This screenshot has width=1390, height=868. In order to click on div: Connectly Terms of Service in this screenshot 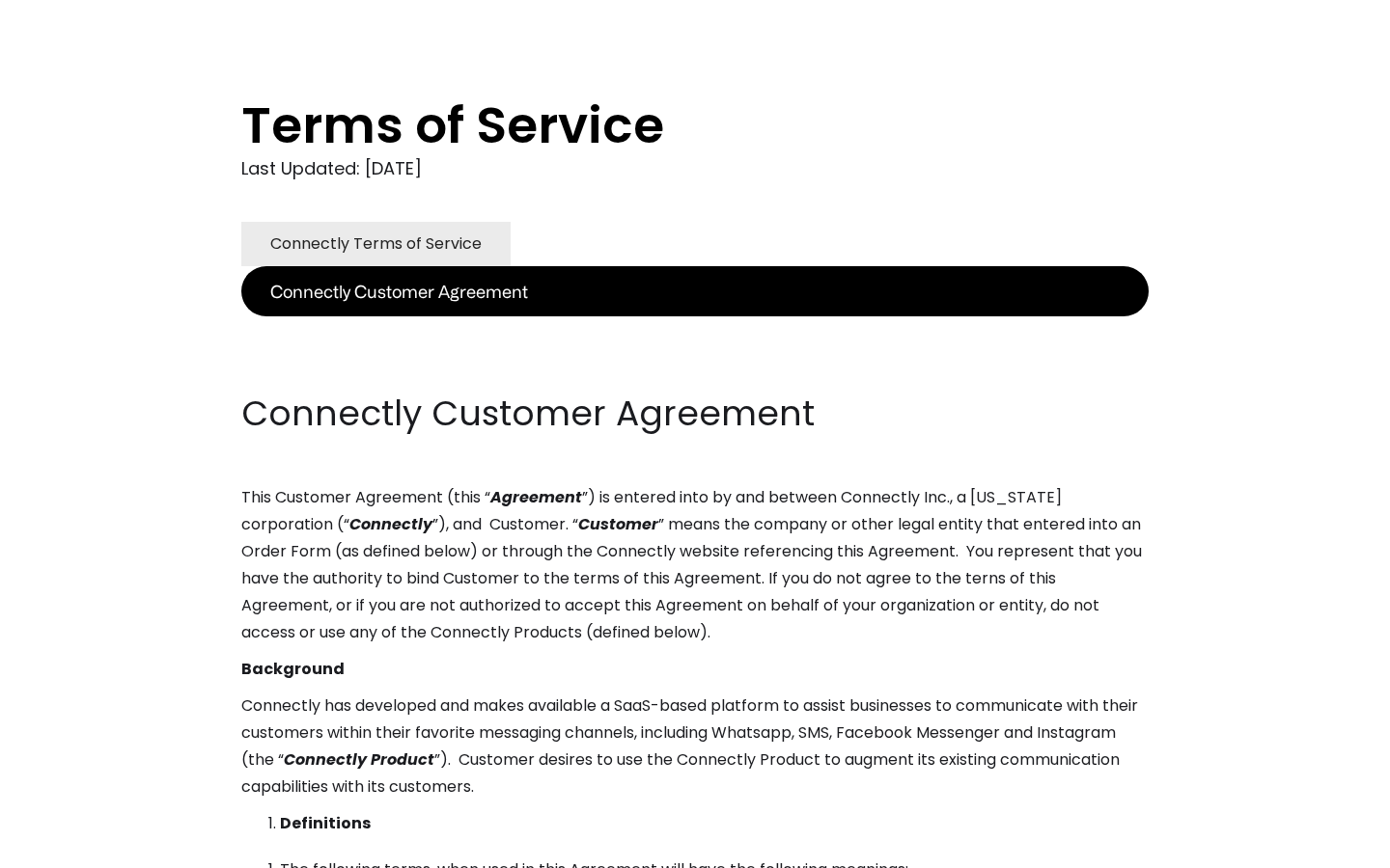, I will do `click(376, 244)`.